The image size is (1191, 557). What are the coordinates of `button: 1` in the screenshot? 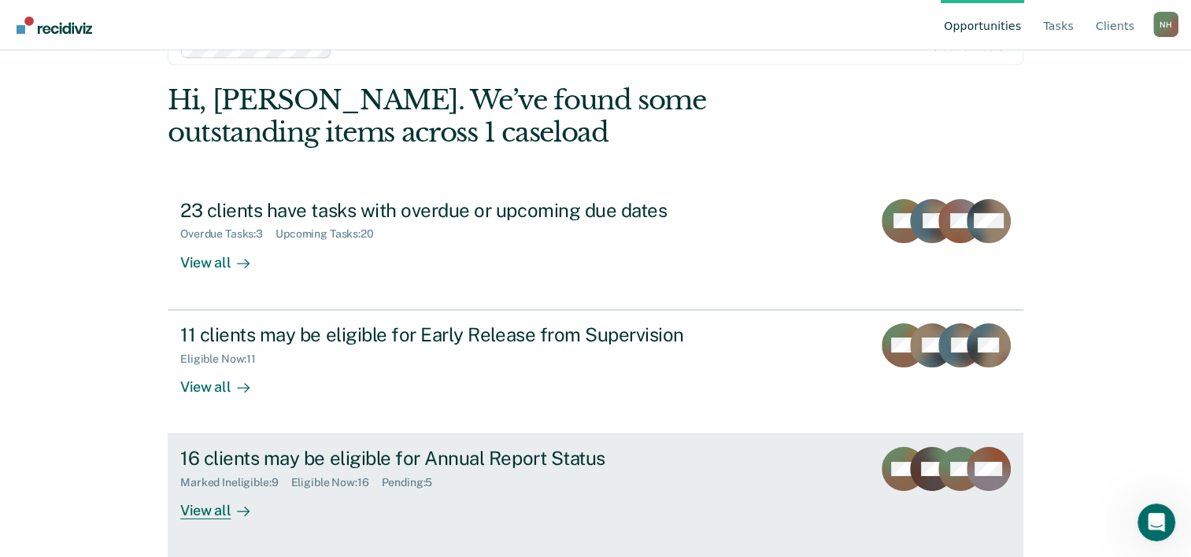 It's located at (224, 54).